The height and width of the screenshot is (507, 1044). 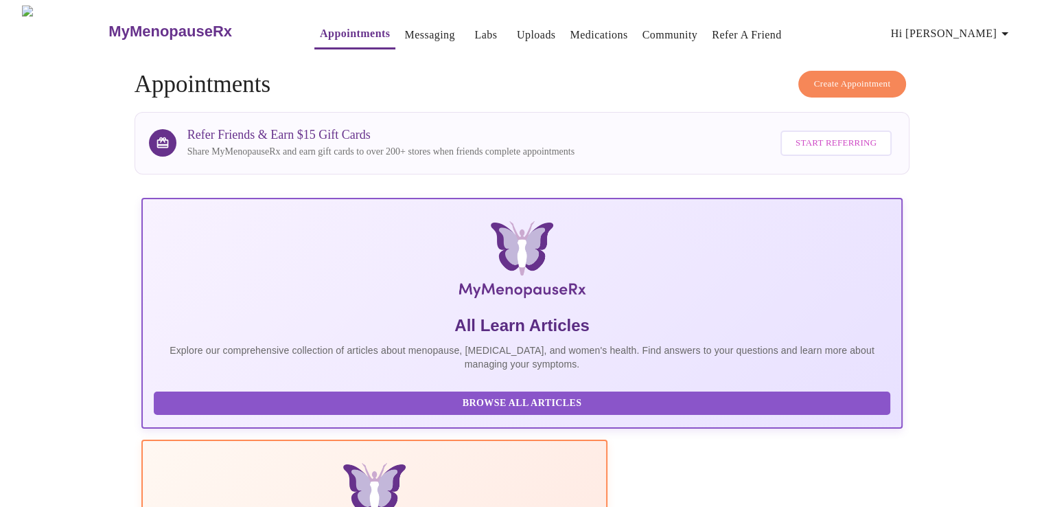 I want to click on button: Labs, so click(x=486, y=35).